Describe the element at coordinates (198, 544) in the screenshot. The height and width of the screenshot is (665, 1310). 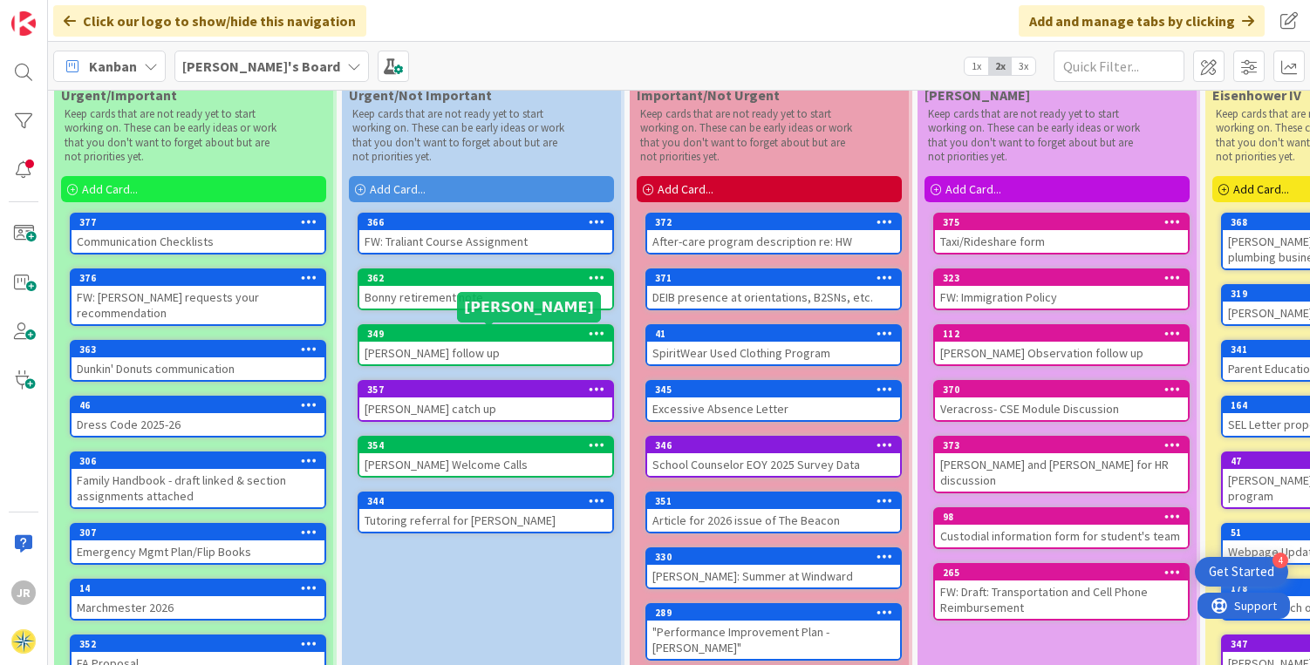
I see `a: 307Emergency Mgmt Plan/Flip Books` at that location.